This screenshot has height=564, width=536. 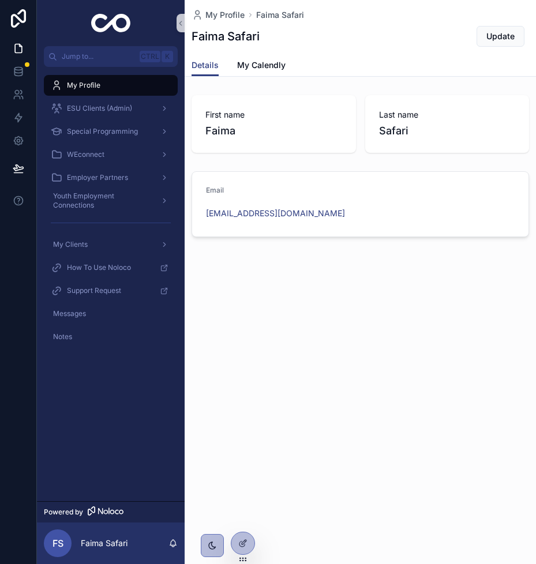 What do you see at coordinates (261, 66) in the screenshot?
I see `a: My Calendly` at bounding box center [261, 66].